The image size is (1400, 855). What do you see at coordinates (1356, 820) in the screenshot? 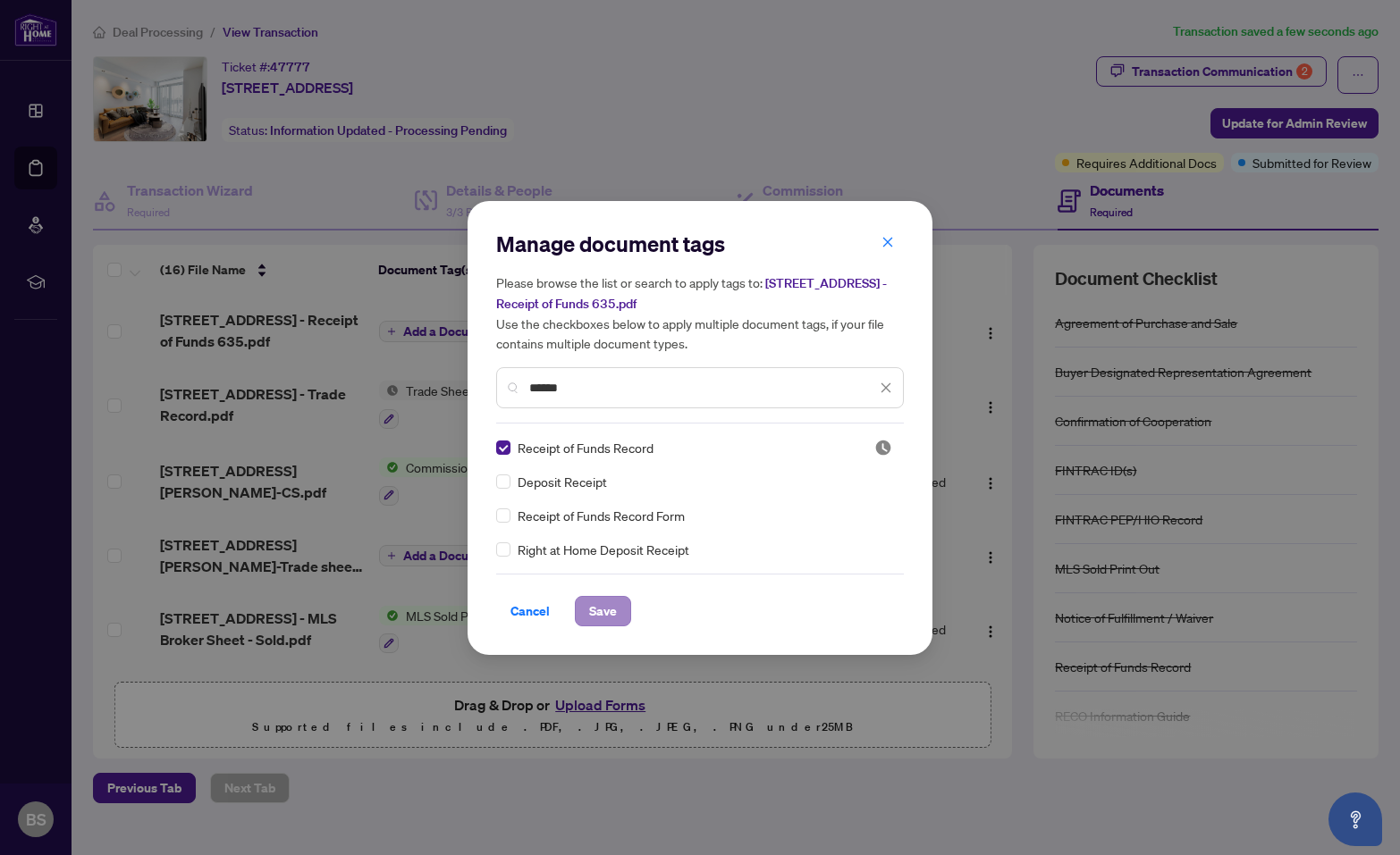
I see `button: Open asap` at bounding box center [1356, 820].